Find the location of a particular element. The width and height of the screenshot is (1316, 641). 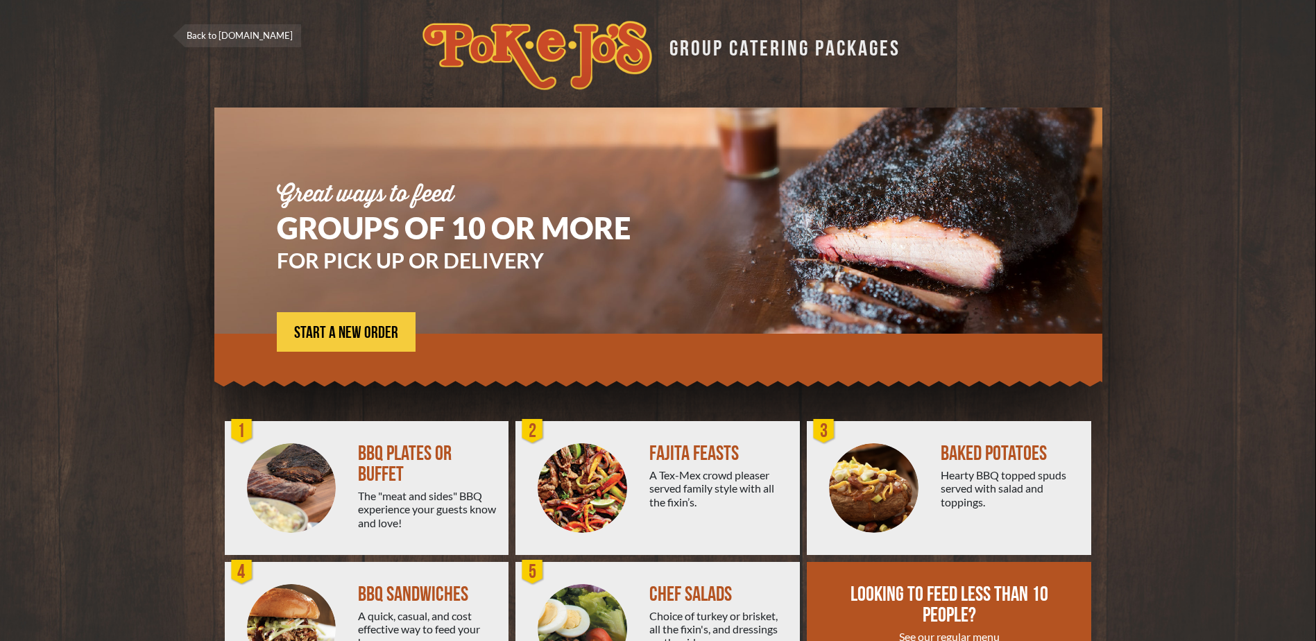

div: FAJITA FEASTS is located at coordinates (719, 454).